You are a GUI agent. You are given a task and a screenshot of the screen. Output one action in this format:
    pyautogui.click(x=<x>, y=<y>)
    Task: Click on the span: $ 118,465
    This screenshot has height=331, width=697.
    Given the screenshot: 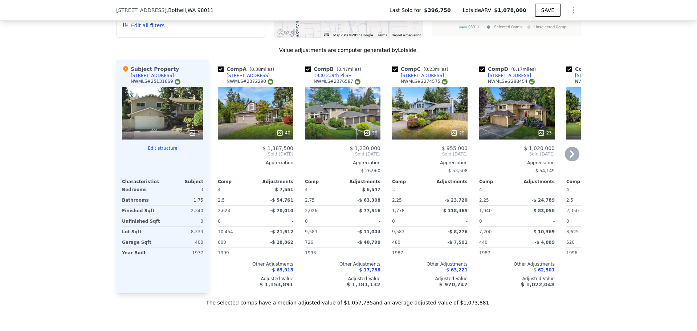 What is the action you would take?
    pyautogui.click(x=455, y=211)
    